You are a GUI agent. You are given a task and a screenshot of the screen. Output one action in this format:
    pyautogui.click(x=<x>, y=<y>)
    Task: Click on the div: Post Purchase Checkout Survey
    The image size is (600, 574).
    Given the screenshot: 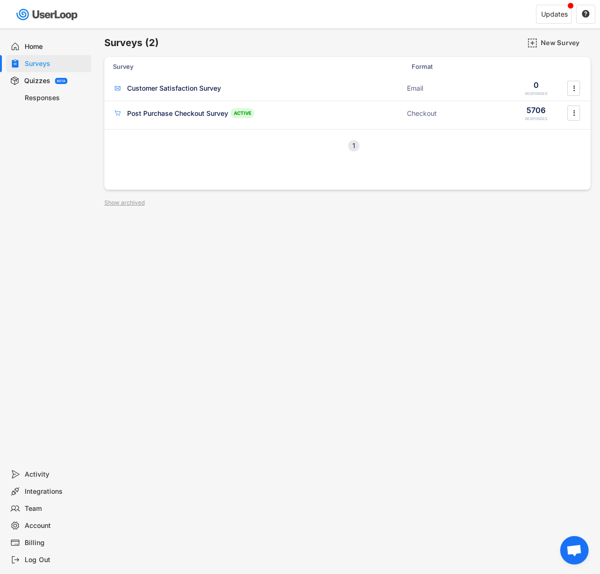 What is the action you would take?
    pyautogui.click(x=178, y=113)
    